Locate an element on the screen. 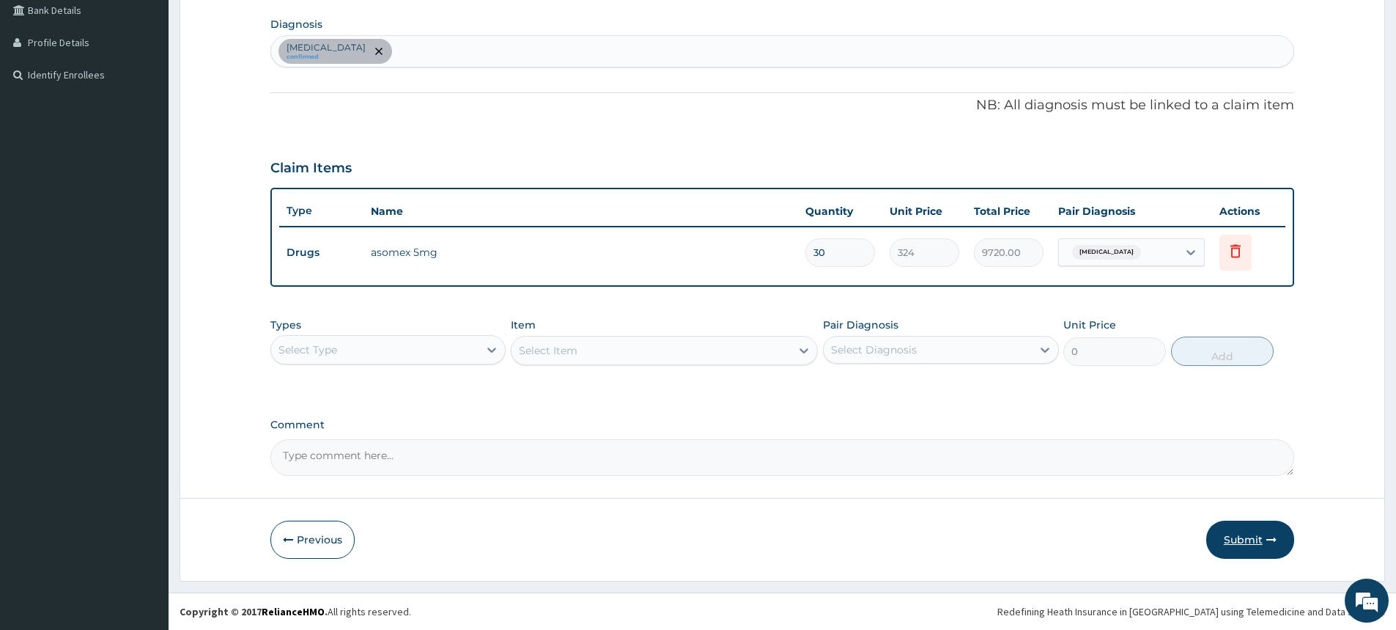  th: Name is located at coordinates (581, 211).